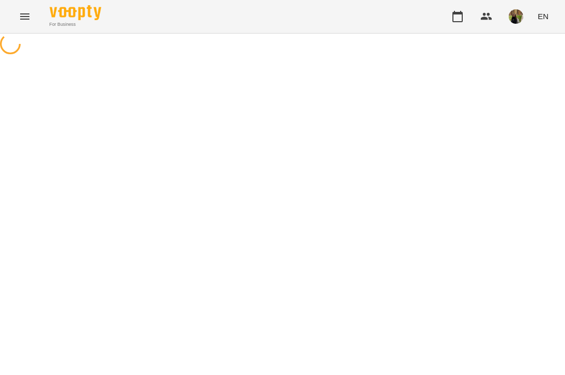 The height and width of the screenshot is (375, 565). Describe the element at coordinates (75, 24) in the screenshot. I see `span: For Business` at that location.